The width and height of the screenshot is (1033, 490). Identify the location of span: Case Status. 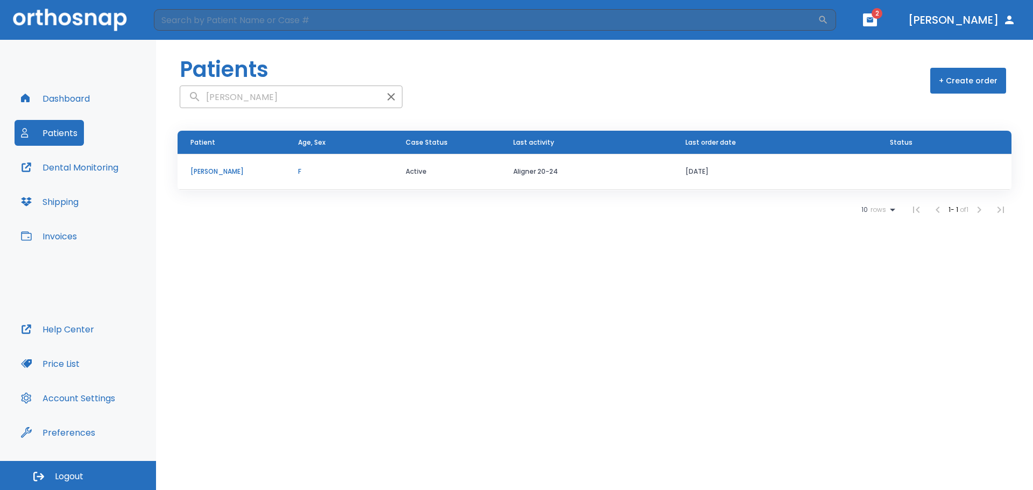
(426, 143).